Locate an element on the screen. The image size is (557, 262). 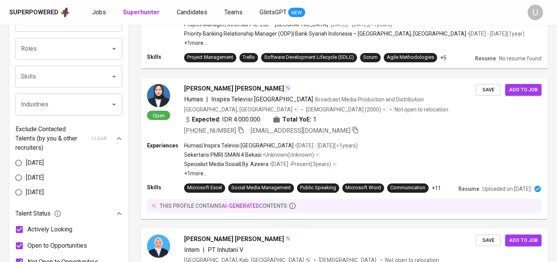
div: (2000) is located at coordinates (346, 110).